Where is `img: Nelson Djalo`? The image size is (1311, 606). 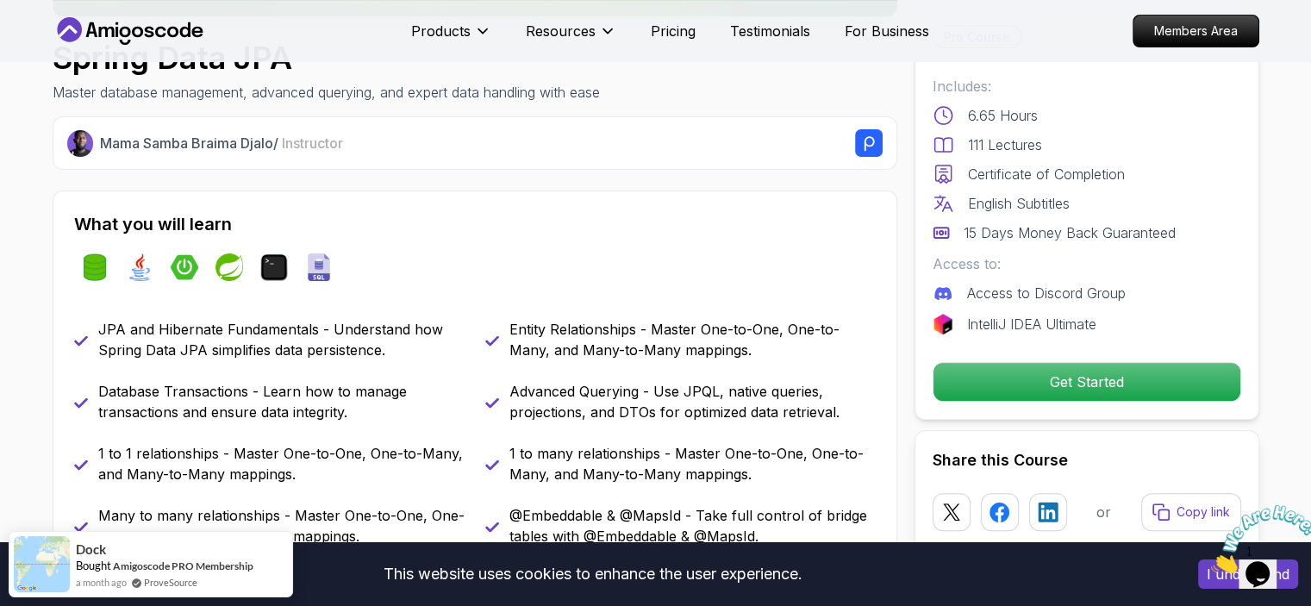
img: Nelson Djalo is located at coordinates (80, 143).